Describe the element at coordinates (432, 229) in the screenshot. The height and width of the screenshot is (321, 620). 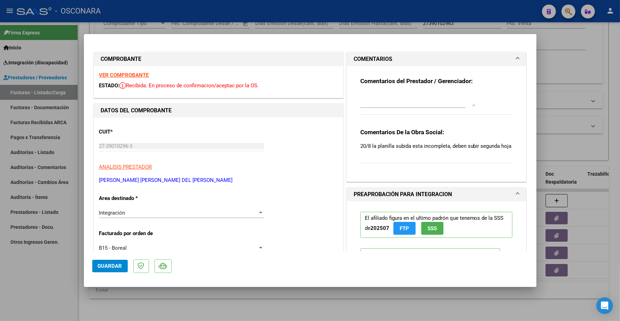
I see `span: SSS` at that location.